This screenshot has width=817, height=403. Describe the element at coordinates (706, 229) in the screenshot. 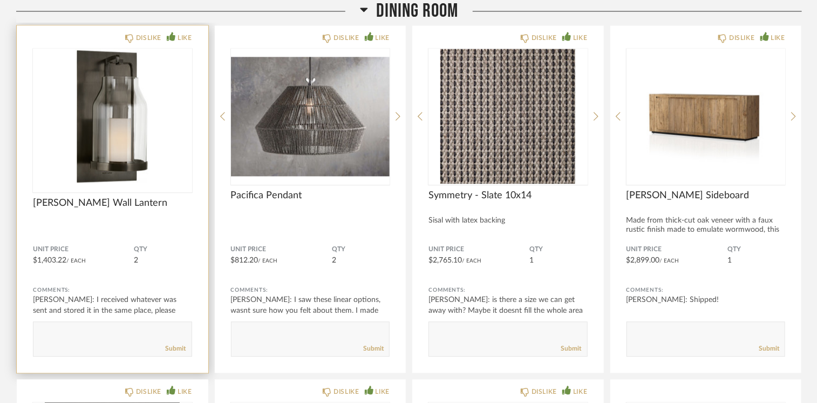

I see `div: Made from thick-cut oak veneer with a faux rustic finish made to emulate wormwood, this ...` at that location.